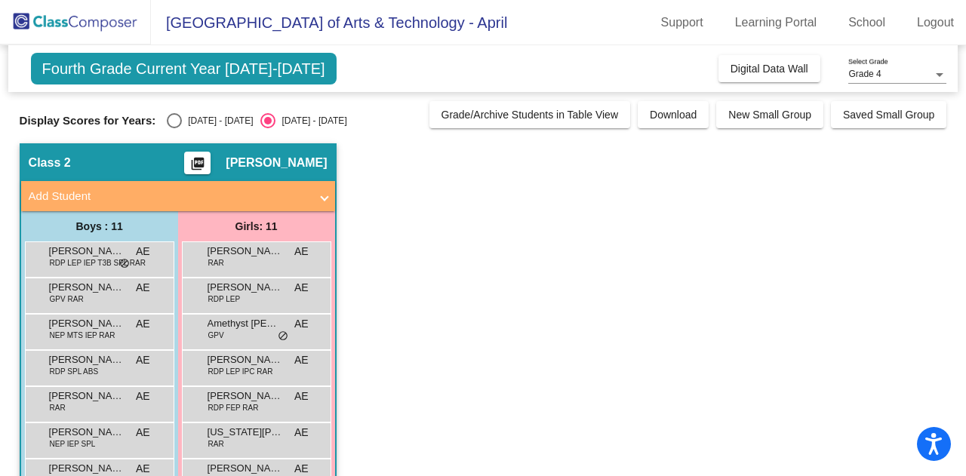 This screenshot has height=476, width=966. What do you see at coordinates (257, 226) in the screenshot?
I see `div: Girls: 11` at bounding box center [257, 226].